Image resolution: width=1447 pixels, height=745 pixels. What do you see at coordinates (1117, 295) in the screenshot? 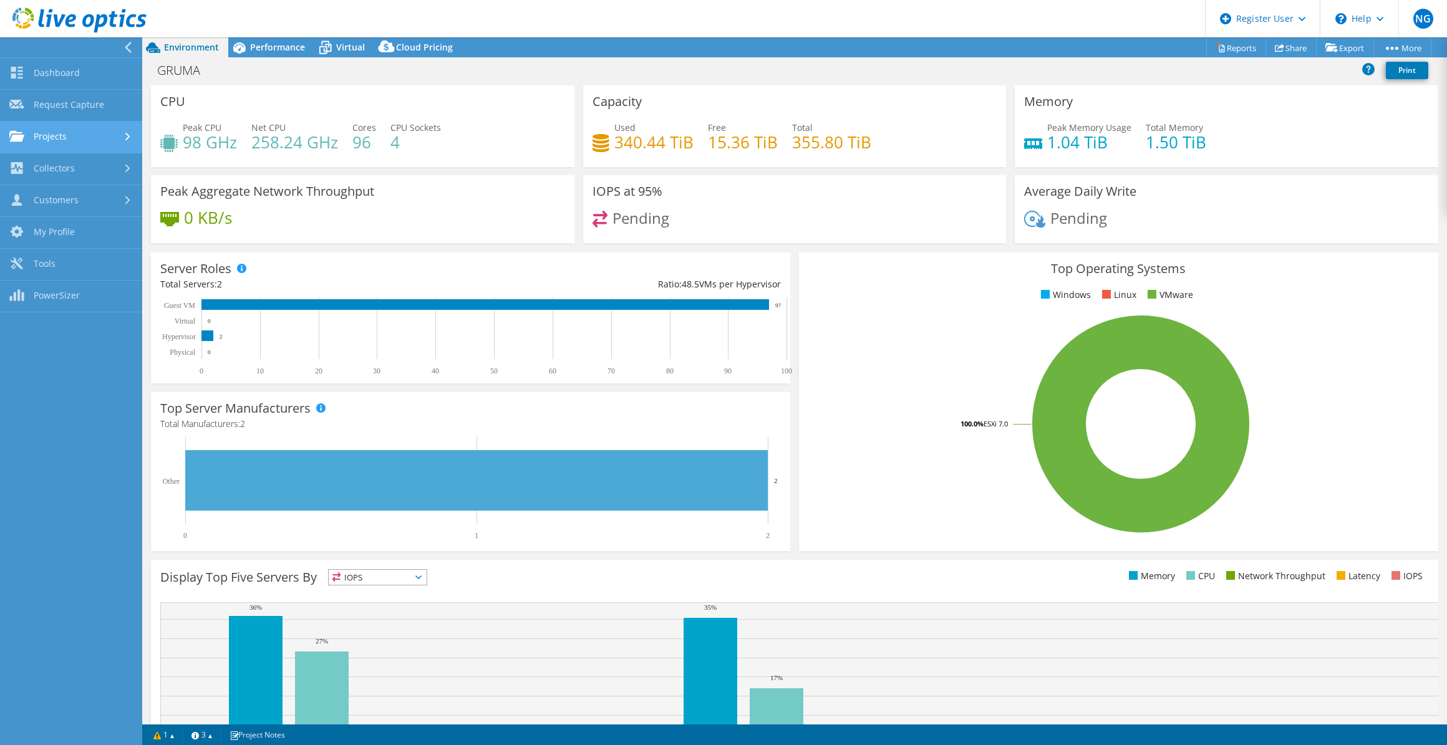
I see `li: Linux` at bounding box center [1117, 295].